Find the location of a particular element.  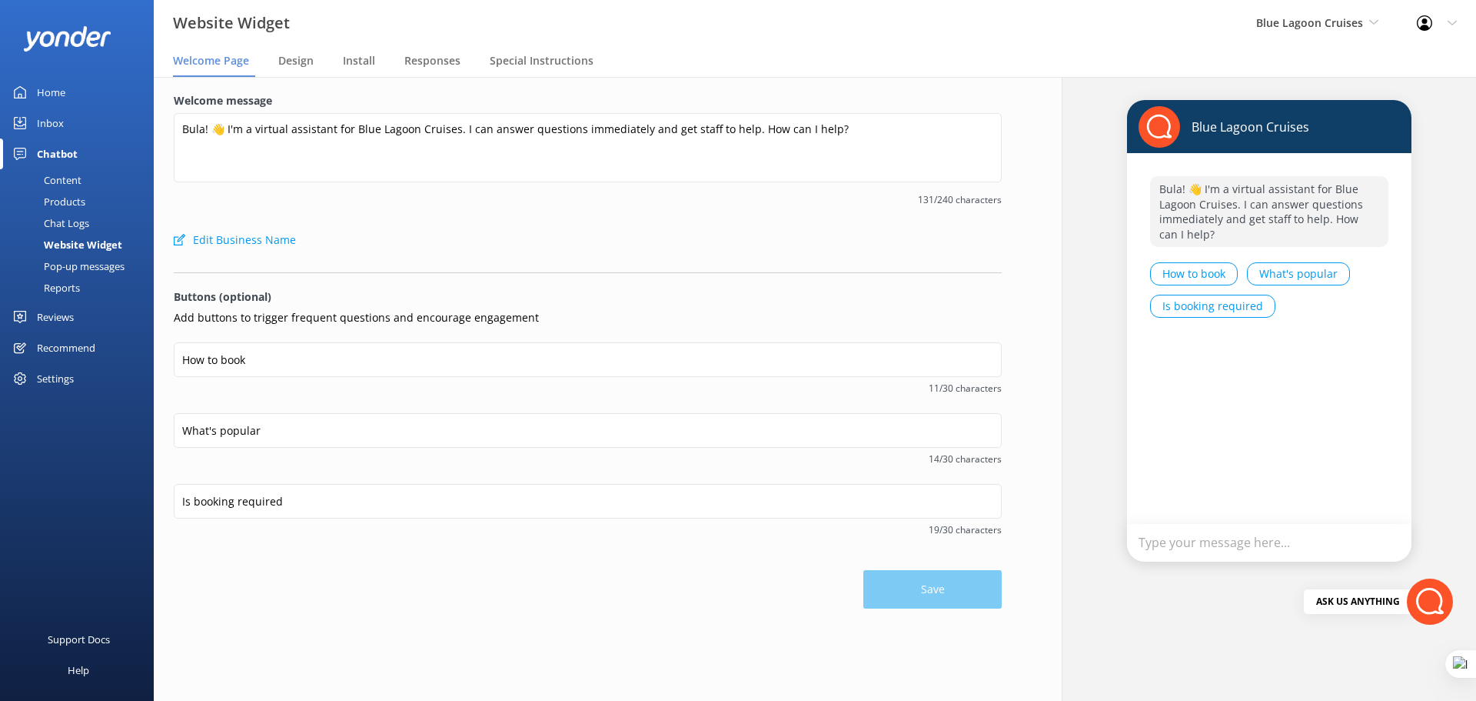

div: Settings is located at coordinates (55, 378).